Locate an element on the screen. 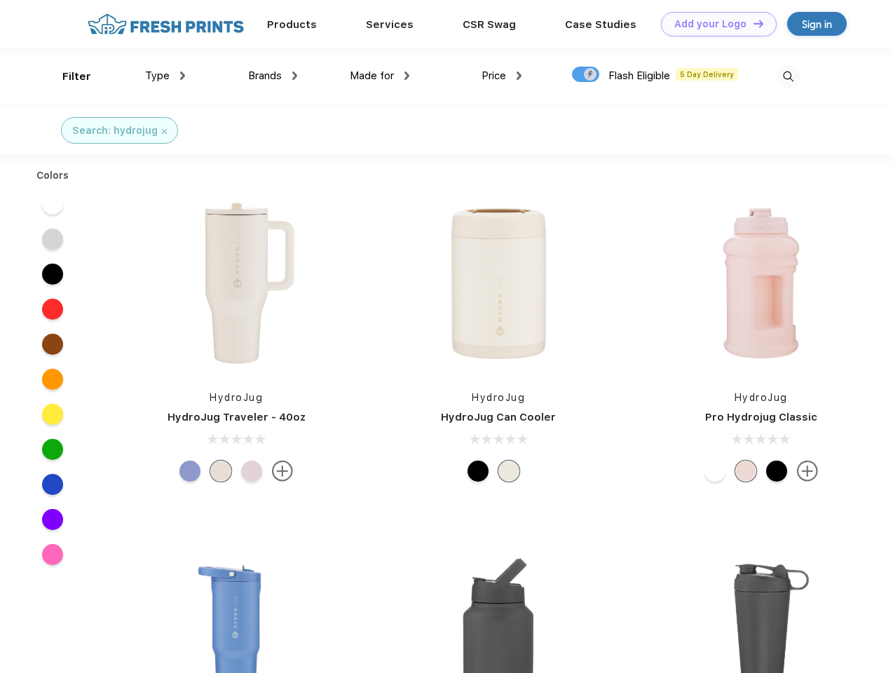 This screenshot has width=893, height=673. div: Filter is located at coordinates (76, 76).